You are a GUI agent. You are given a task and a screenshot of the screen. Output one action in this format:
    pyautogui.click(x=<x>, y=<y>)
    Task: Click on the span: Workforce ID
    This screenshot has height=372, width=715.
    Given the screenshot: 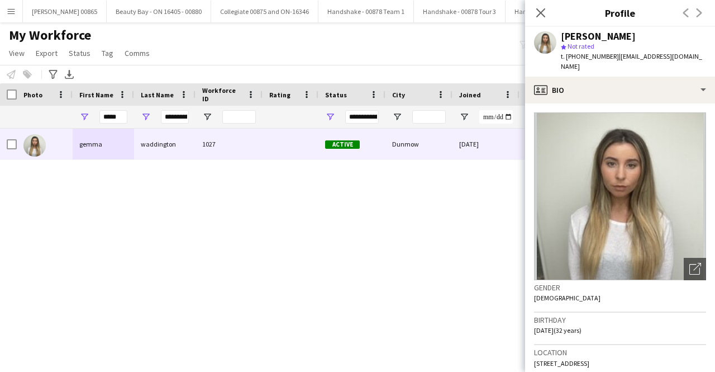 What is the action you would take?
    pyautogui.click(x=222, y=94)
    